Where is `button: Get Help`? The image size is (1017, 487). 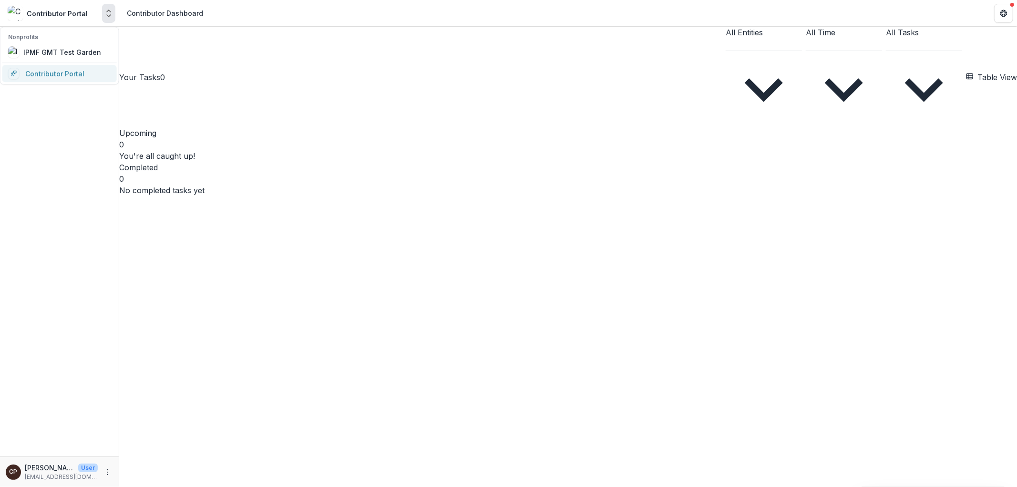
button: Get Help is located at coordinates (1004, 13).